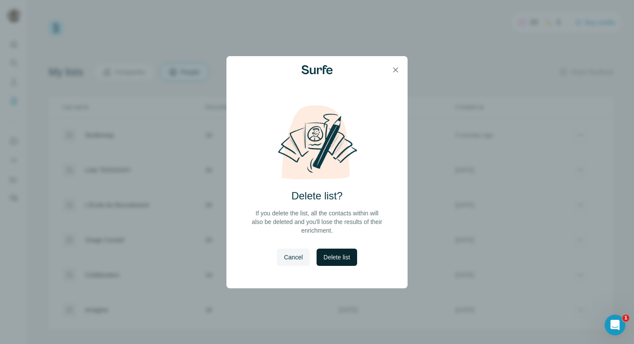 This screenshot has width=634, height=344. Describe the element at coordinates (337, 257) in the screenshot. I see `button: Delete list` at that location.